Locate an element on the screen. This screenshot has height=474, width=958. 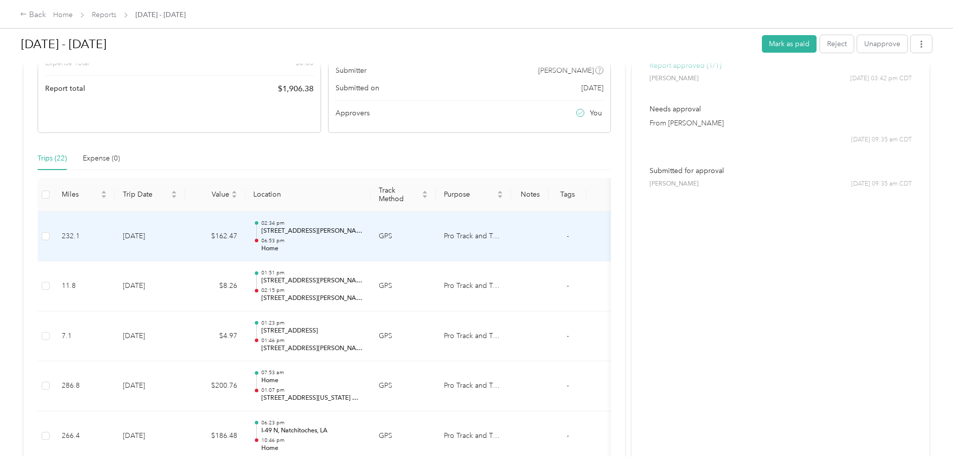
th: Track Method is located at coordinates (403, 195).